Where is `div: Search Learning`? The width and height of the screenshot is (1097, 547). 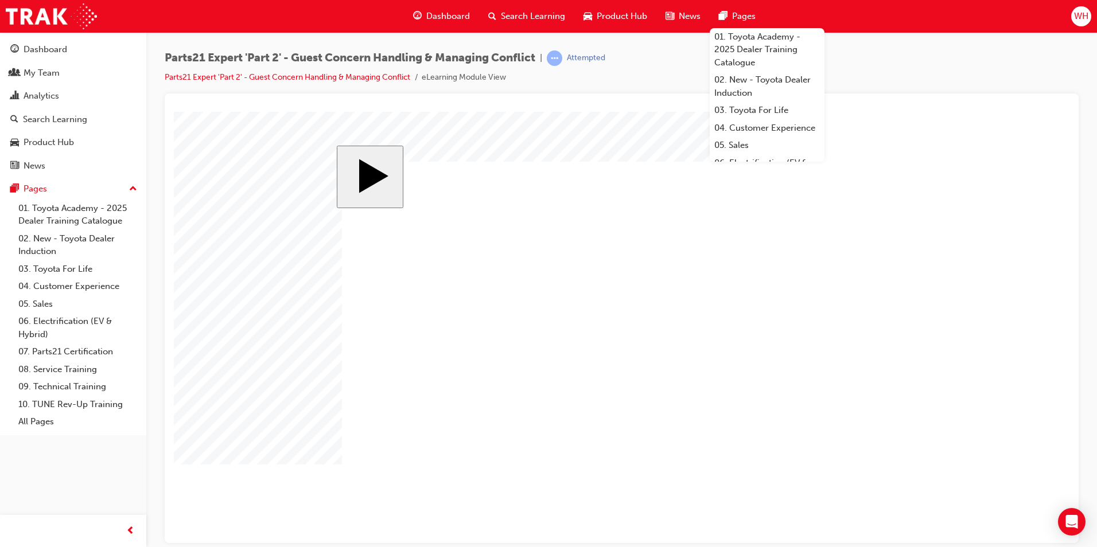
div: Search Learning is located at coordinates (55, 119).